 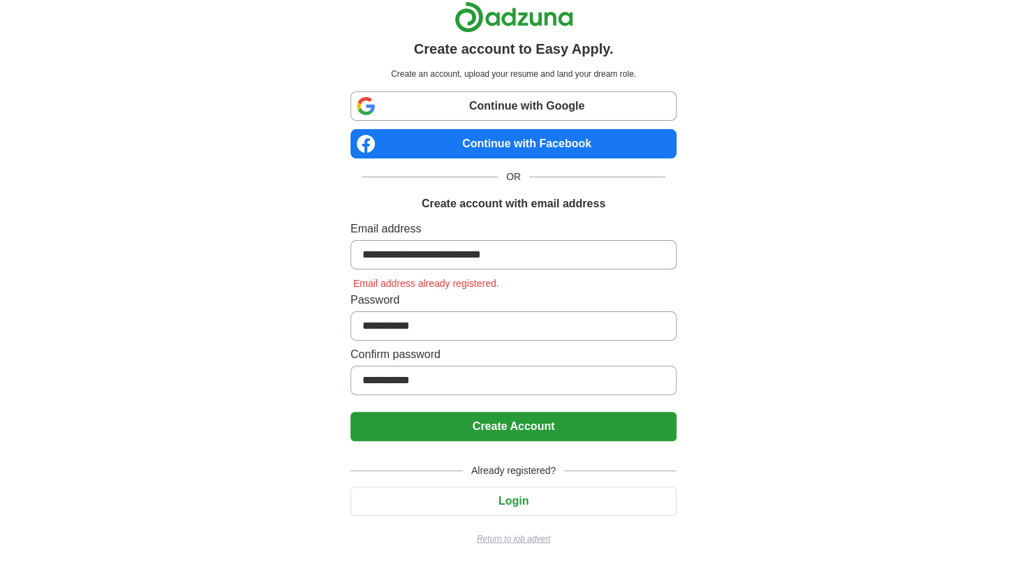 I want to click on button: Login, so click(x=513, y=501).